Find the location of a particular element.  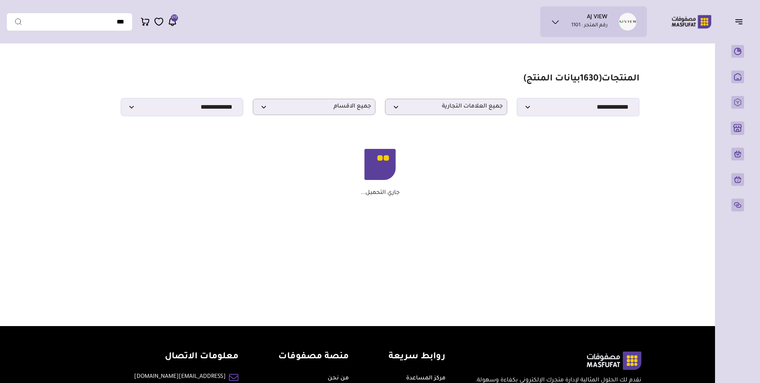

span: 1630 is located at coordinates (589, 79).